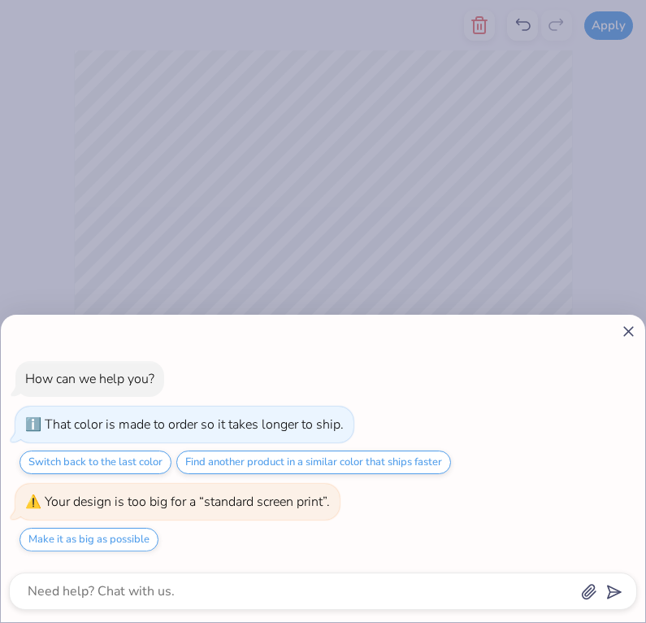 The image size is (646, 623). What do you see at coordinates (89, 379) in the screenshot?
I see `div: How can we help you?` at bounding box center [89, 379].